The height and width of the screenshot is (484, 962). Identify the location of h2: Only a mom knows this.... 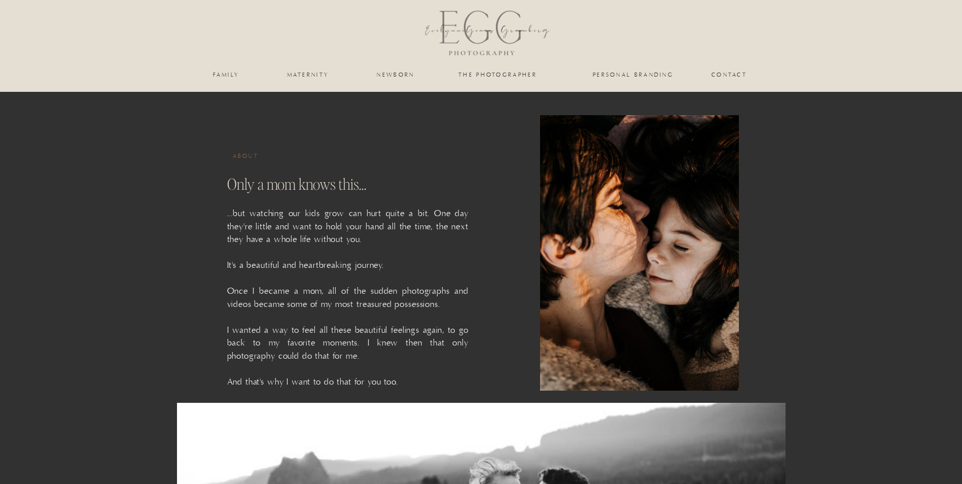
(323, 185).